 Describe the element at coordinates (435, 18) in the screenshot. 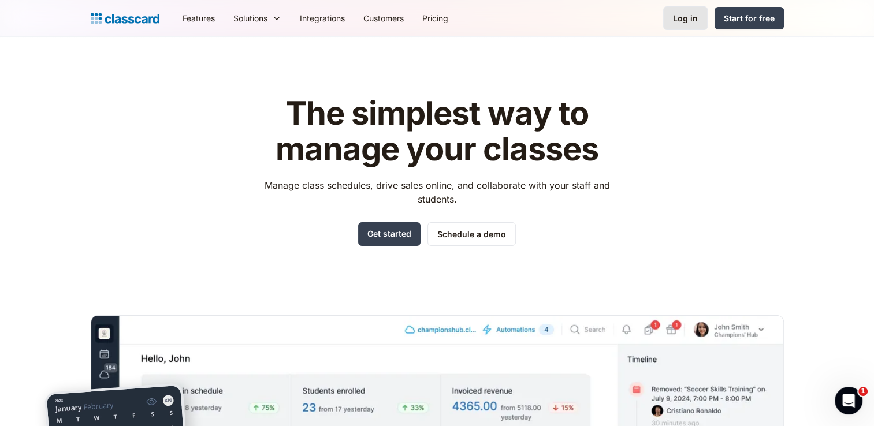

I see `a: Pricing` at that location.